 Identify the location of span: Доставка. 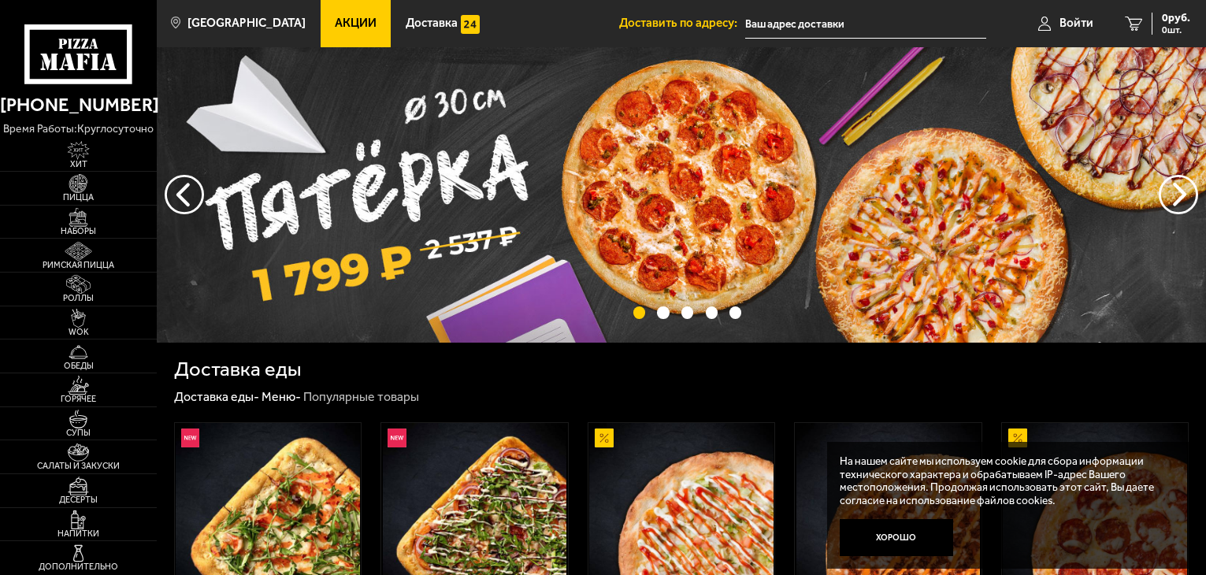
(432, 23).